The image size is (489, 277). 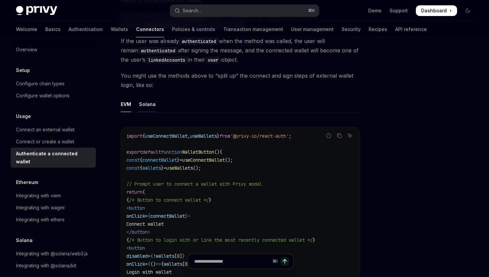 What do you see at coordinates (340, 135) in the screenshot?
I see `button: Copy the contents from the code block` at bounding box center [340, 135].